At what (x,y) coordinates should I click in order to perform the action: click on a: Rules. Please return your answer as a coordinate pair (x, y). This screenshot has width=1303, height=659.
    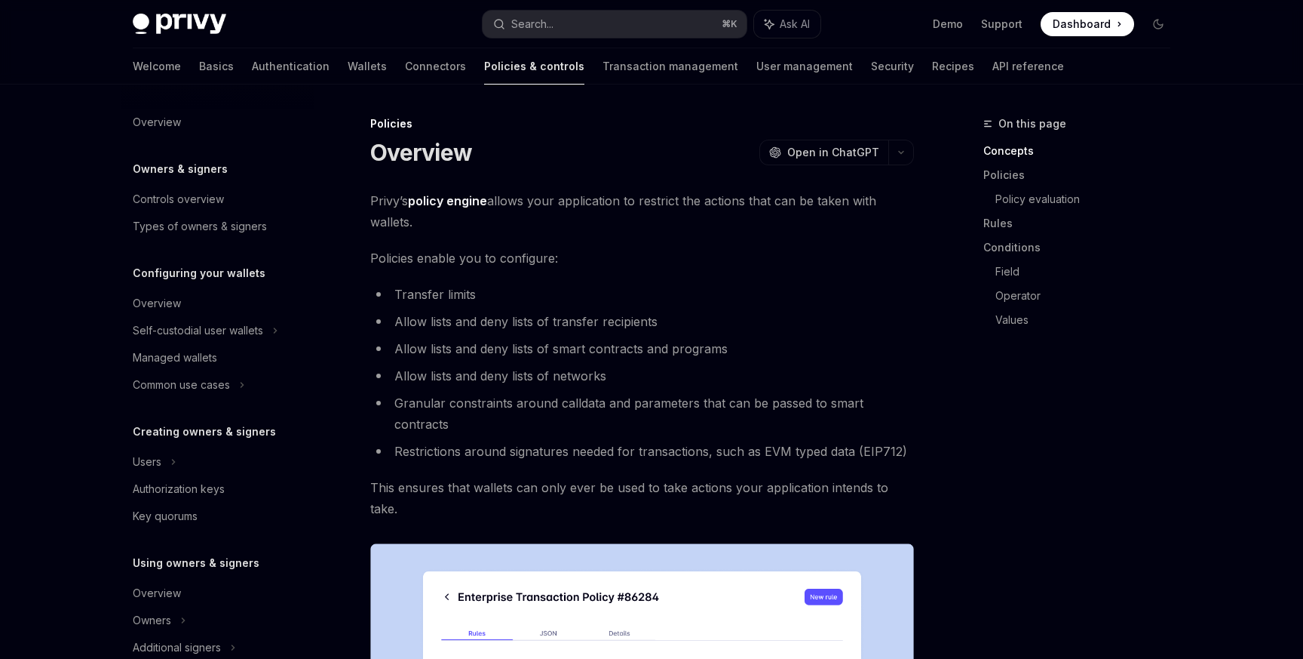
    Looking at the image, I should click on (1083, 223).